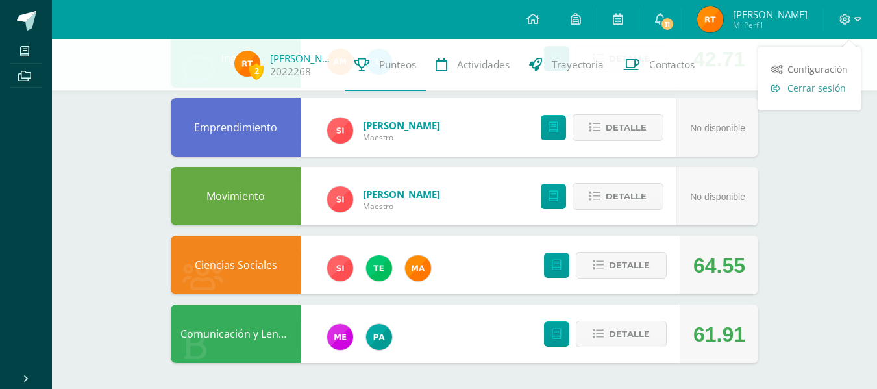  I want to click on div: 61.91, so click(719, 334).